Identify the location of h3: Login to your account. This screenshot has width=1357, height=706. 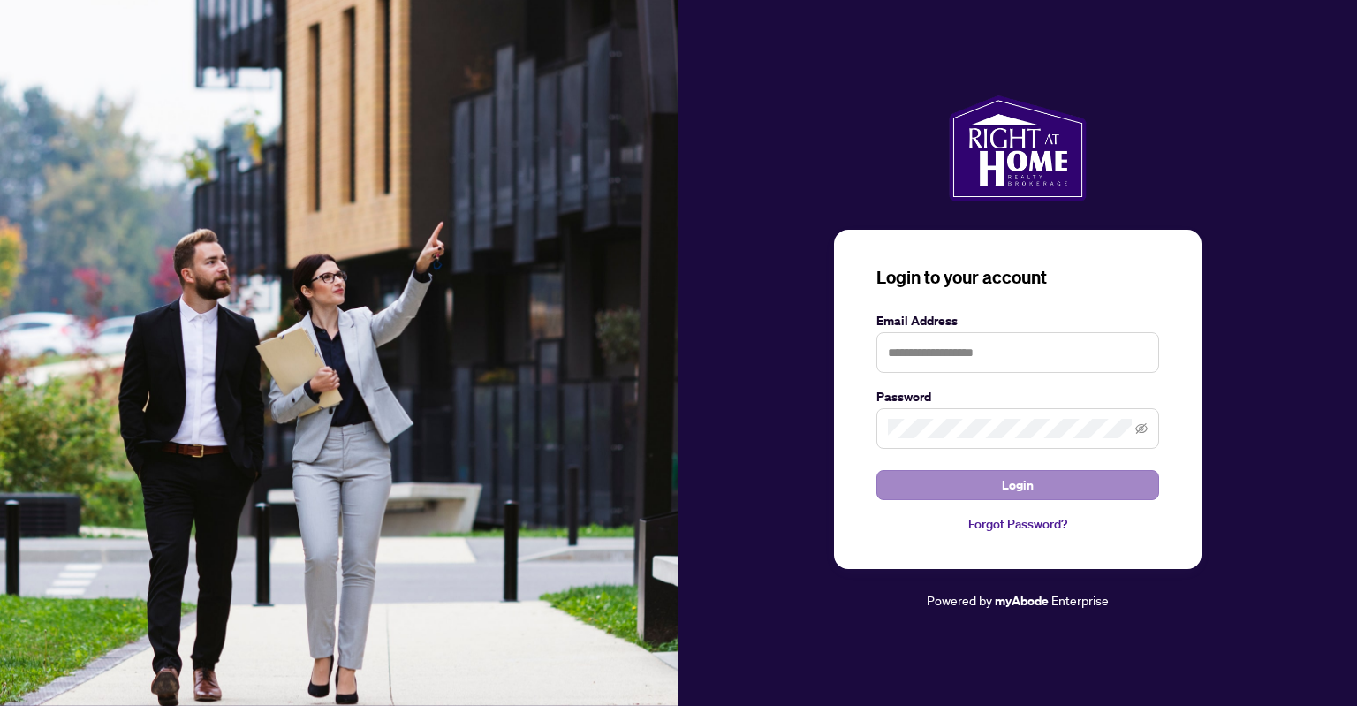
(1017, 277).